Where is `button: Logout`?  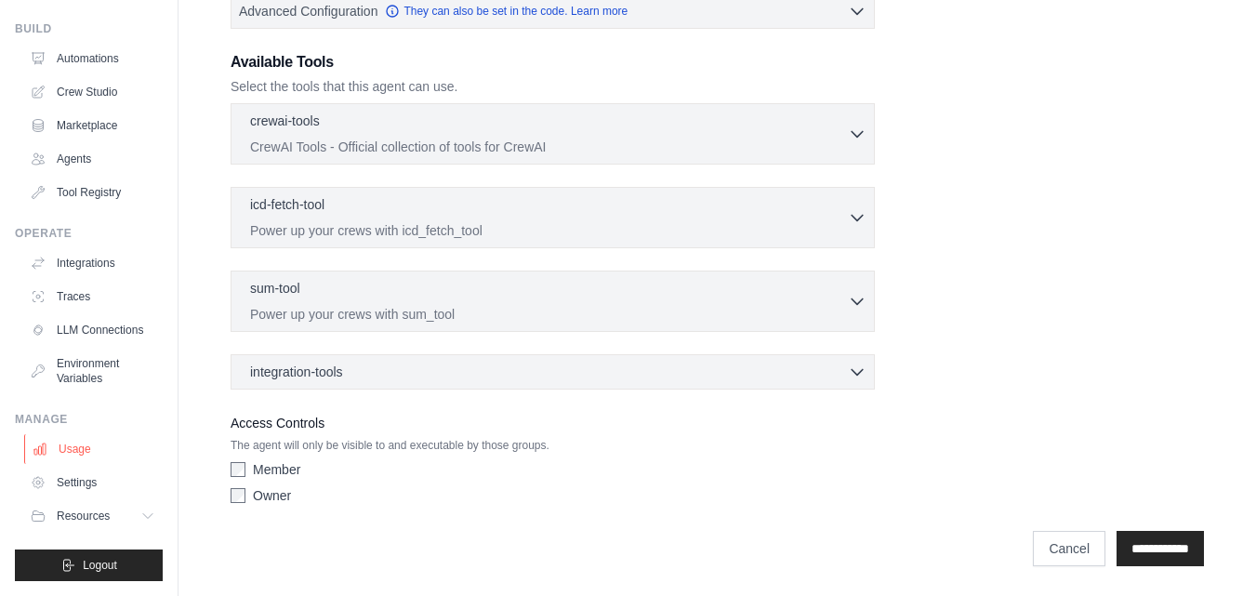
button: Logout is located at coordinates (88, 565).